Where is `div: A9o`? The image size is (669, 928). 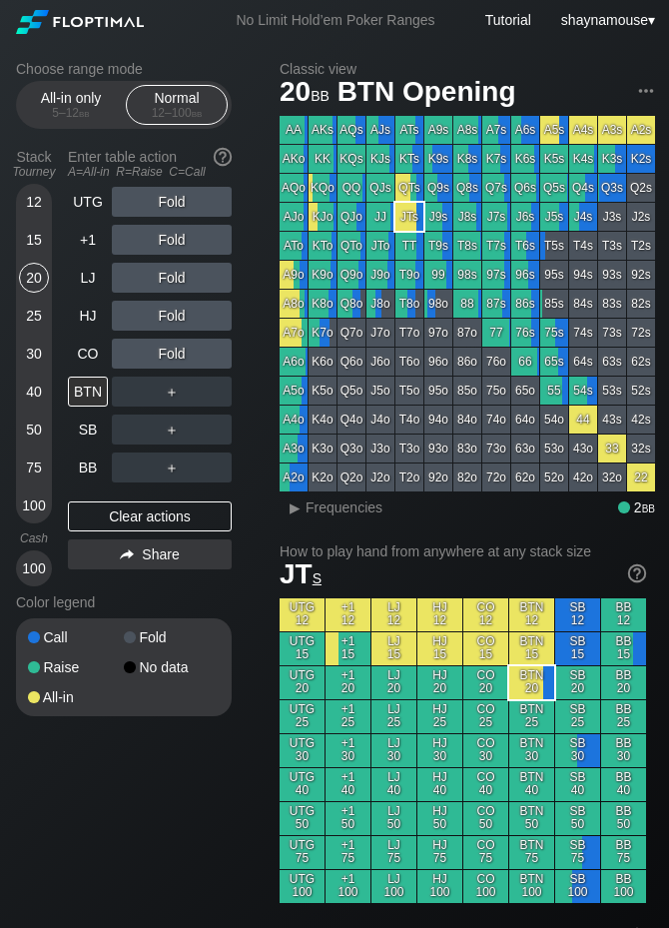
div: A9o is located at coordinates (294, 275).